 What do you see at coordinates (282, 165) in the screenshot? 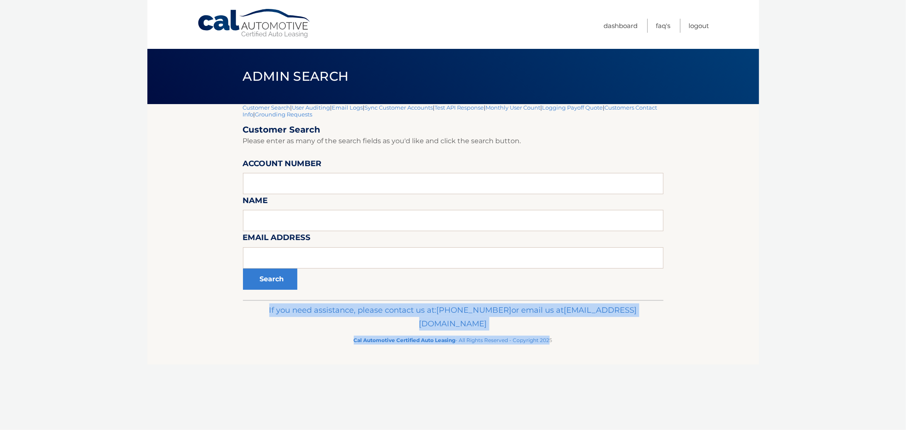
I see `label: Account Number` at bounding box center [282, 165].